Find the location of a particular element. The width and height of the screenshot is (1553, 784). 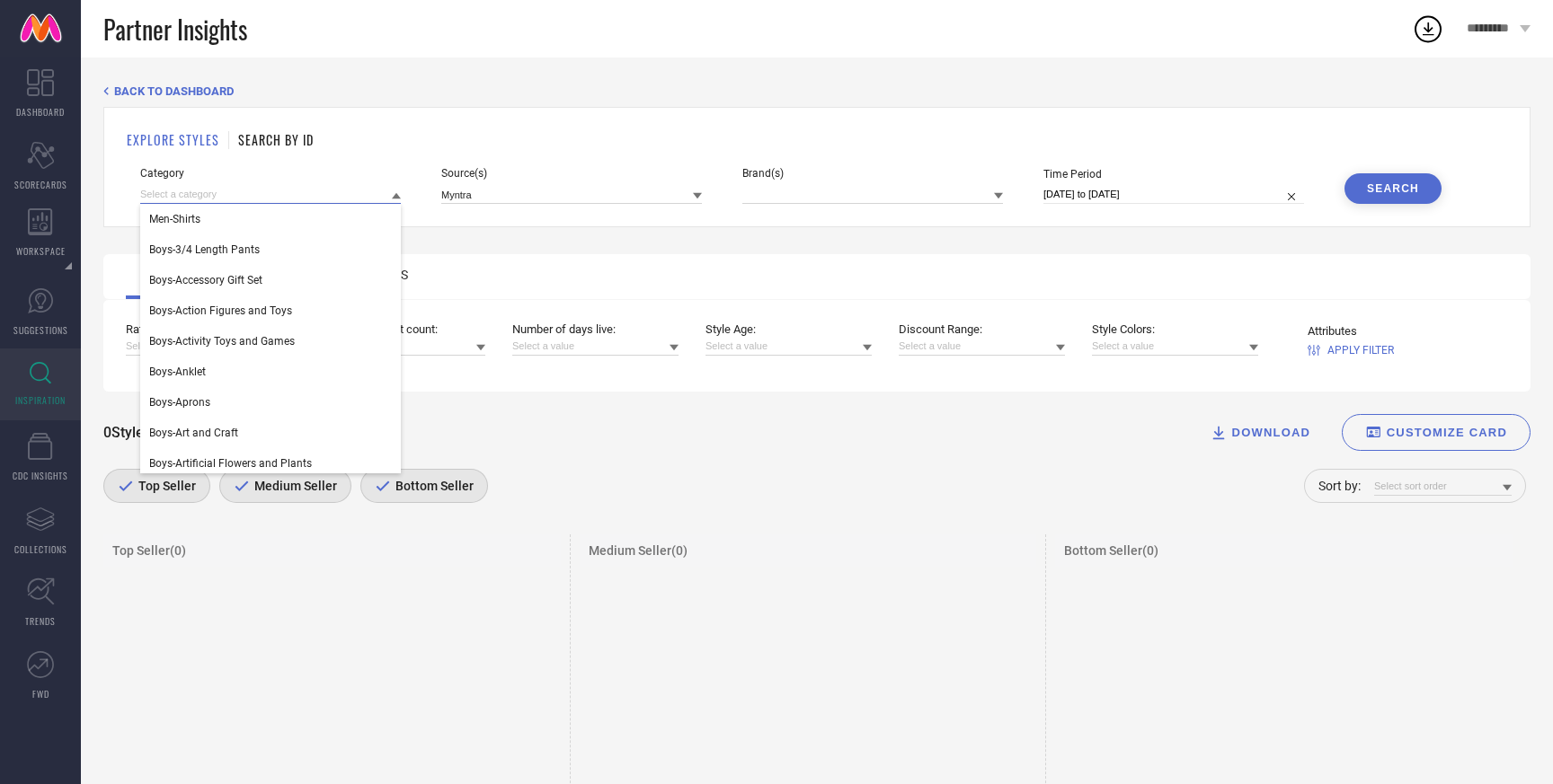

span: Bottom Seller is located at coordinates (432, 486).